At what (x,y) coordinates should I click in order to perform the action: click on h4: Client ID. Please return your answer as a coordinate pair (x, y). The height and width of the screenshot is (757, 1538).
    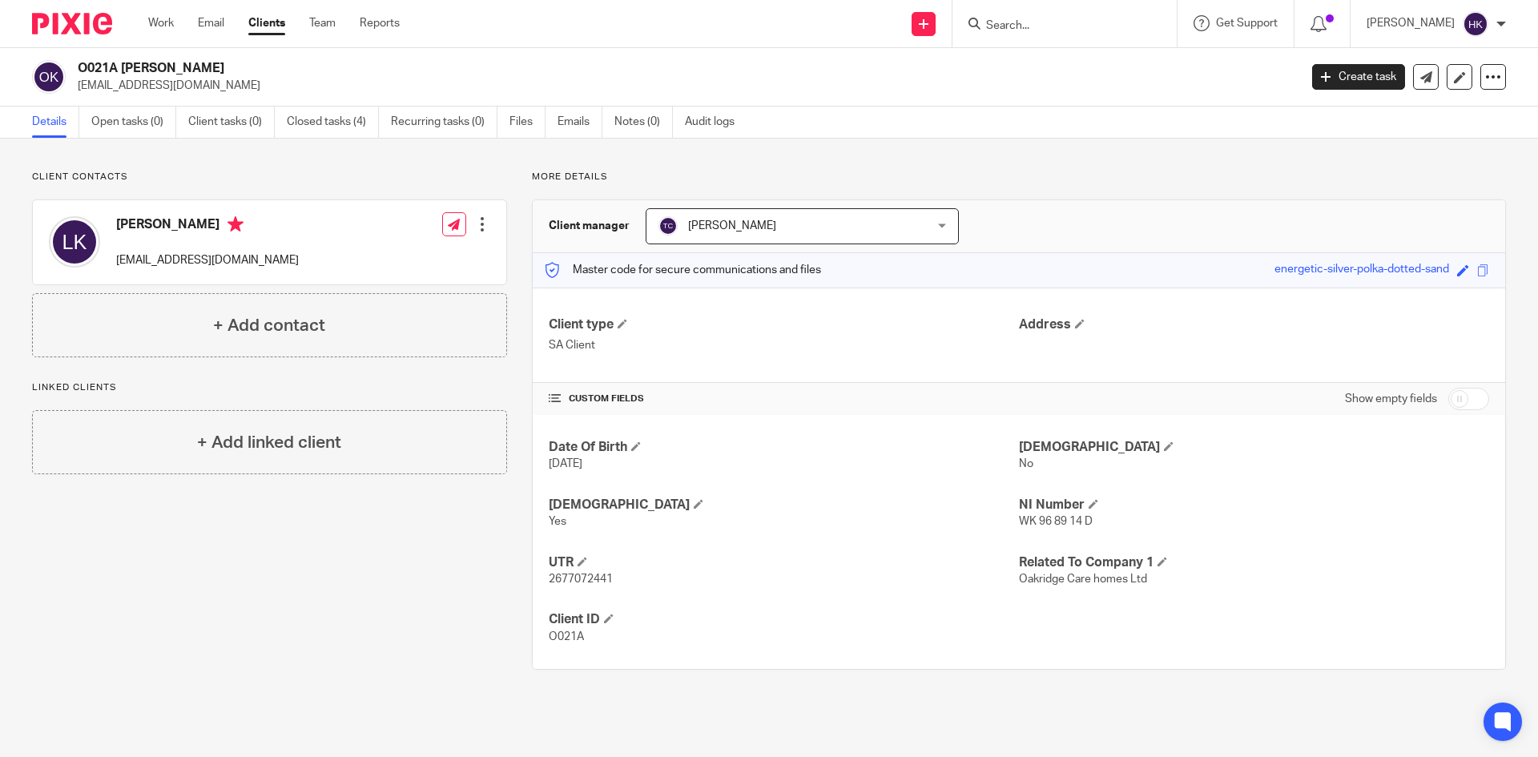
    Looking at the image, I should click on (783, 619).